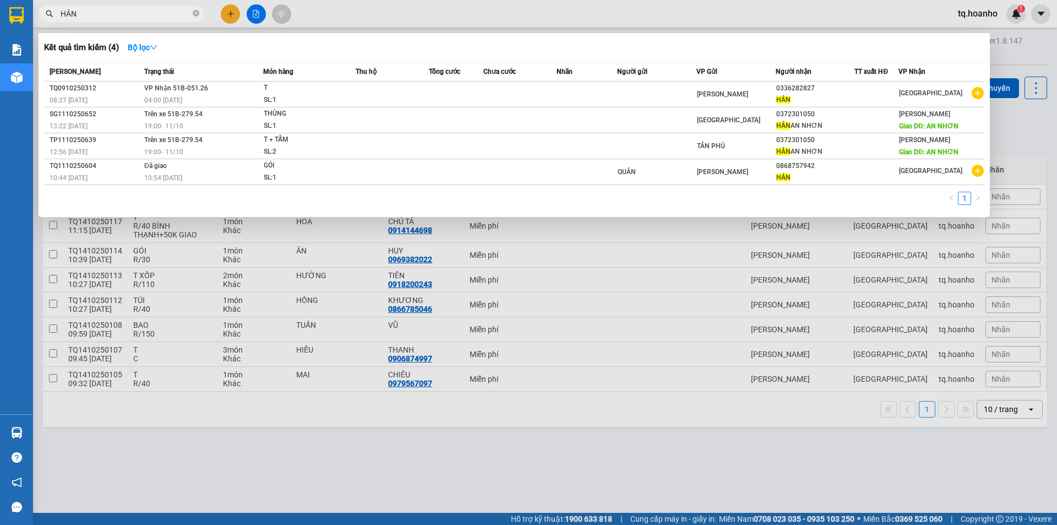 This screenshot has width=1057, height=525. What do you see at coordinates (17, 482) in the screenshot?
I see `span: notification` at bounding box center [17, 482].